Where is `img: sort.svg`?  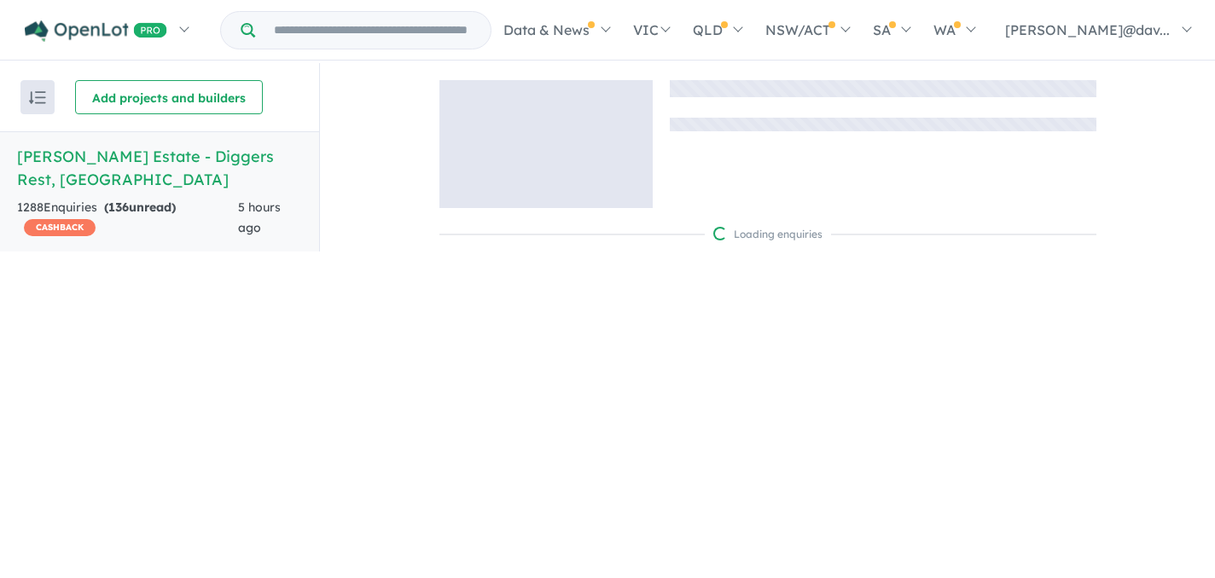
img: sort.svg is located at coordinates (38, 97).